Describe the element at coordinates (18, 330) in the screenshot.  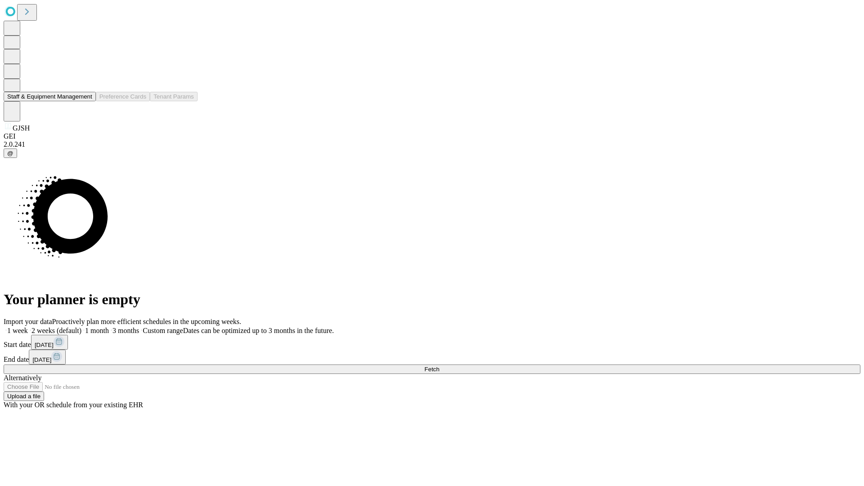
I see `span: 1 week` at that location.